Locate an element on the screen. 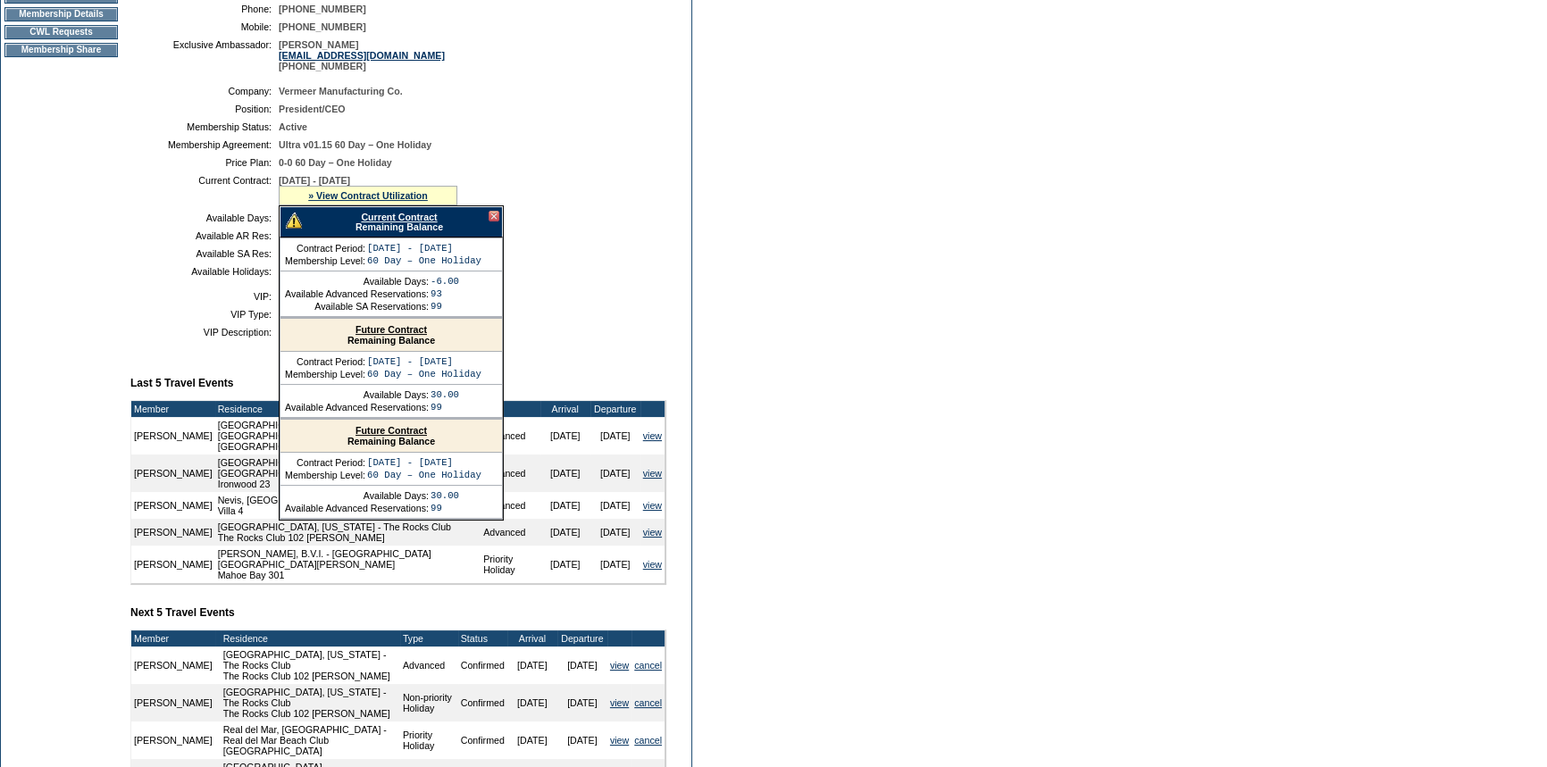  td: Available AR Res: is located at coordinates (204, 236).